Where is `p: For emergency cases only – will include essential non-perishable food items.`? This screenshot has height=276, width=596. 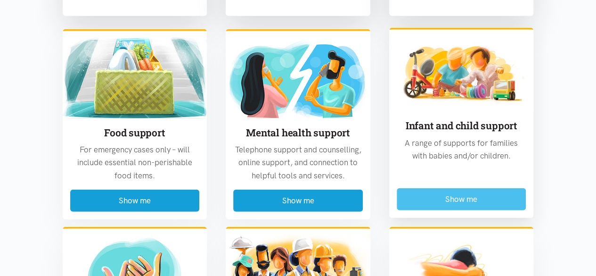 p: For emergency cases only – will include essential non-perishable food items. is located at coordinates (135, 163).